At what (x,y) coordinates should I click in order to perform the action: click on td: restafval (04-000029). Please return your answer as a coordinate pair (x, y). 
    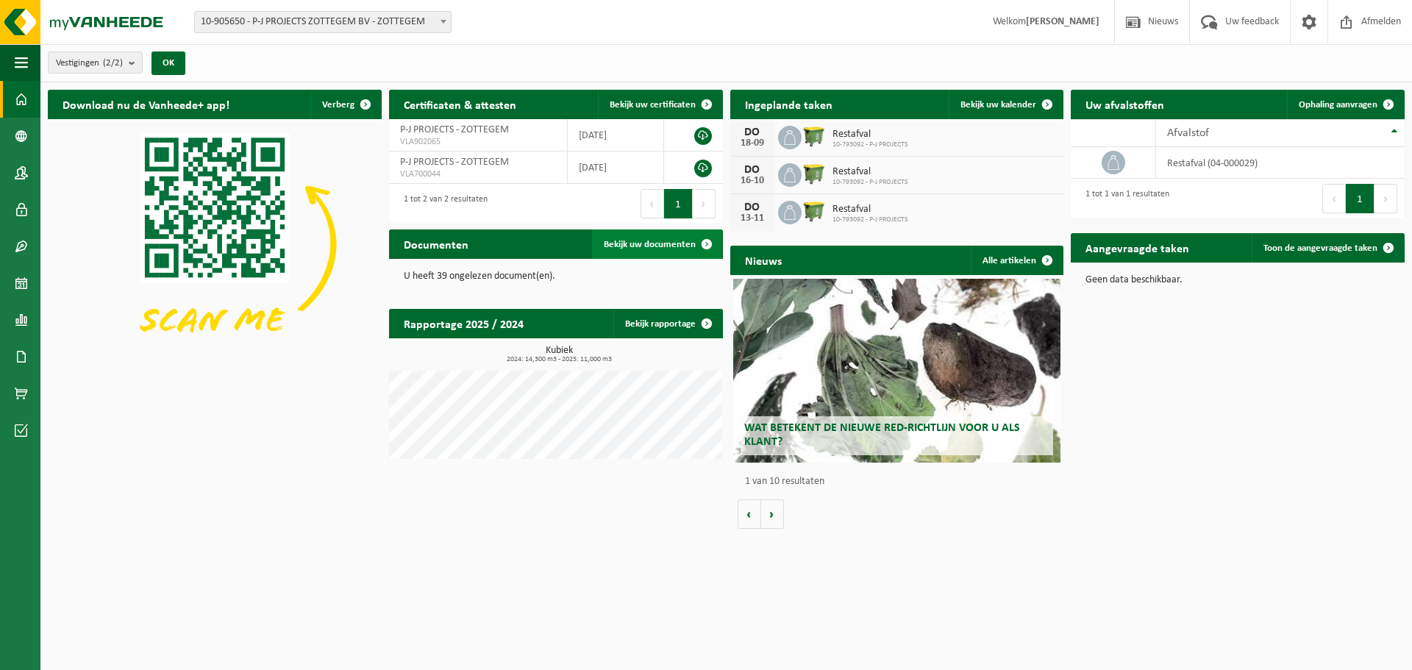
    Looking at the image, I should click on (1280, 163).